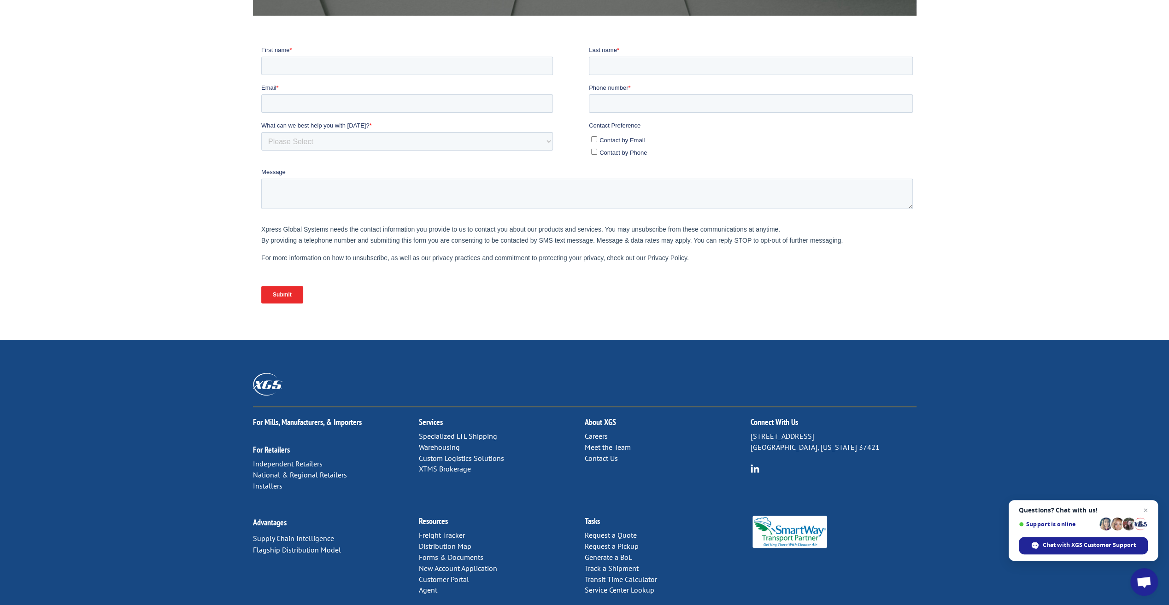 The image size is (1169, 605). I want to click on div: Chat with XGS Customer Support, so click(1083, 546).